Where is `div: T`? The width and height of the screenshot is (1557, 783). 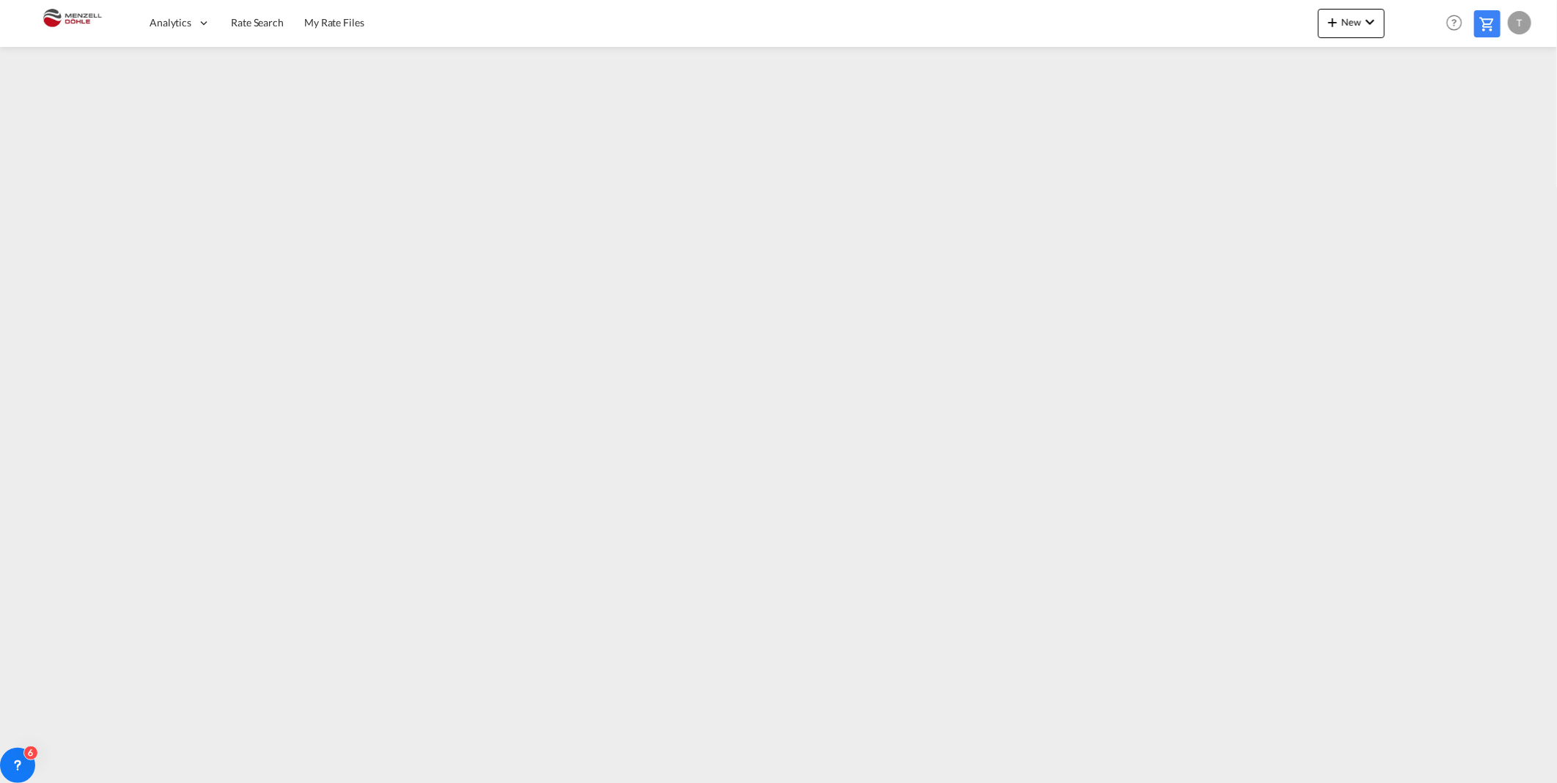 div: T is located at coordinates (1520, 23).